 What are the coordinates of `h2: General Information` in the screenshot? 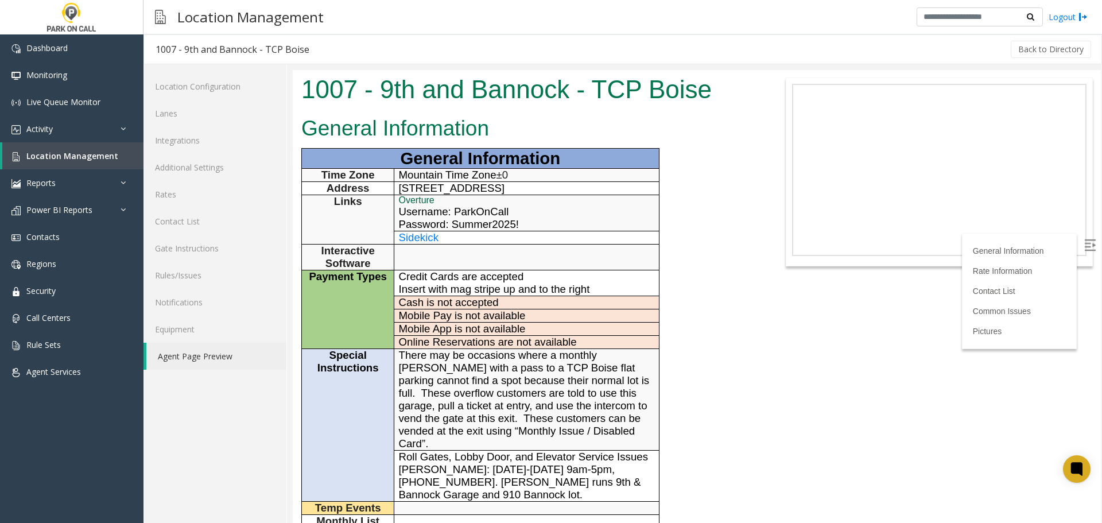 It's located at (235, 59).